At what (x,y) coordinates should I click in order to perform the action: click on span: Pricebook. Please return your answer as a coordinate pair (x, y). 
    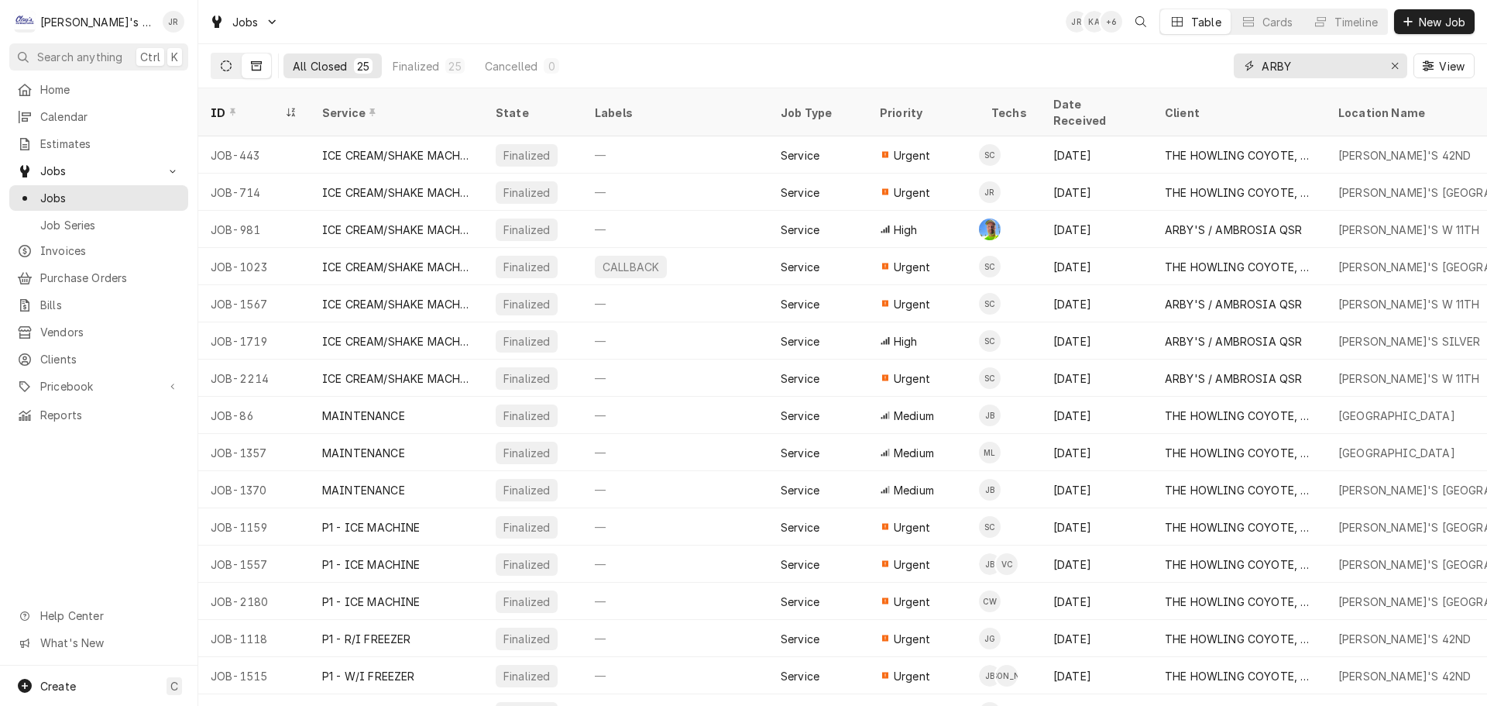
    Looking at the image, I should click on (98, 386).